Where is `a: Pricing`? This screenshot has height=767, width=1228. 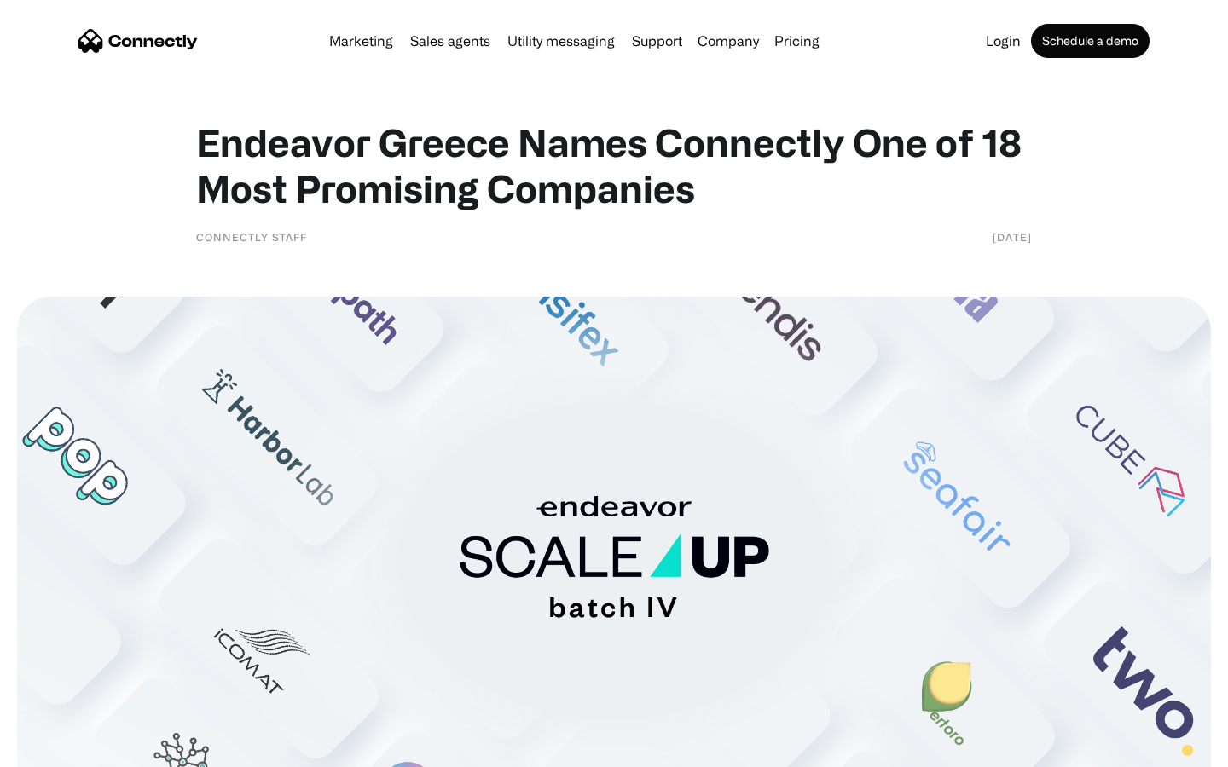 a: Pricing is located at coordinates (796, 41).